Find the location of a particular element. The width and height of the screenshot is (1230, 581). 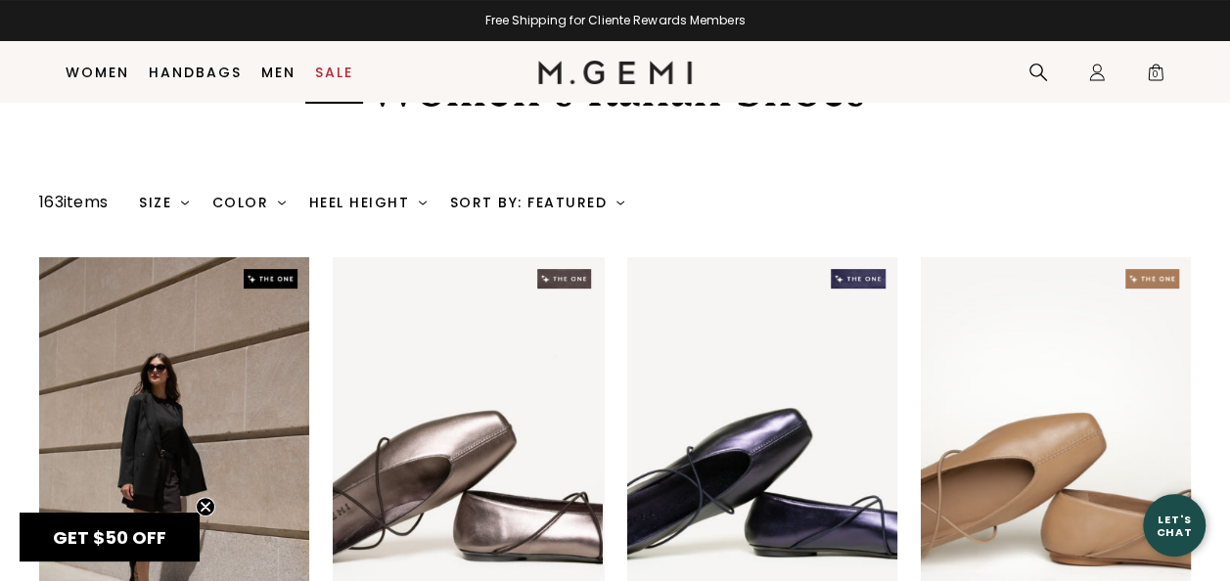

a: Handbags is located at coordinates (195, 72).